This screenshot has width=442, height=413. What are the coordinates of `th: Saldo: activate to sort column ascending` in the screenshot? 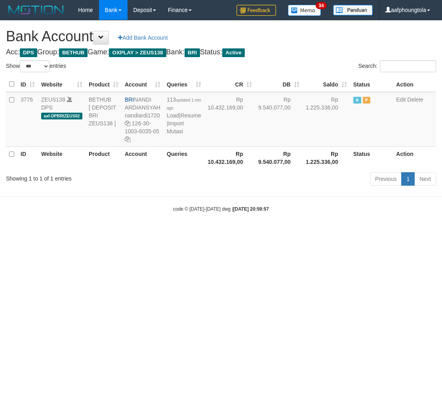 It's located at (327, 84).